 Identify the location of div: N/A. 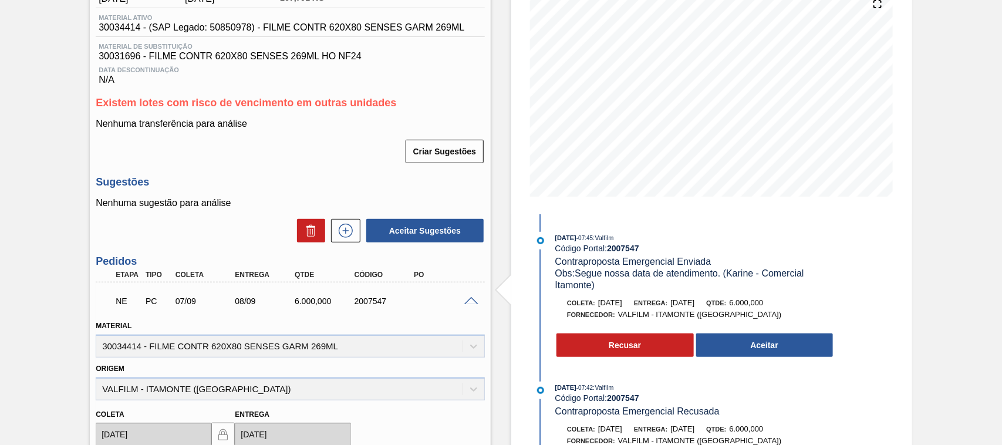
(290, 73).